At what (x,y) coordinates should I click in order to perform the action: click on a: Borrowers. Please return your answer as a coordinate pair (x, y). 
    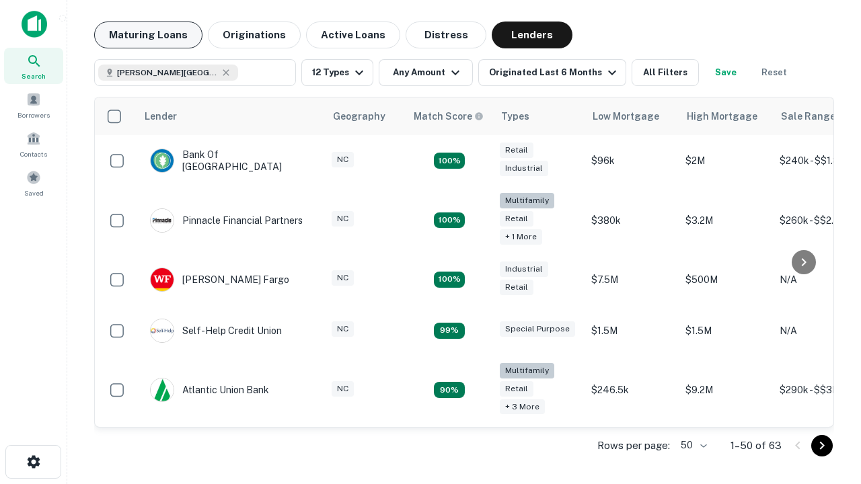
    Looking at the image, I should click on (34, 105).